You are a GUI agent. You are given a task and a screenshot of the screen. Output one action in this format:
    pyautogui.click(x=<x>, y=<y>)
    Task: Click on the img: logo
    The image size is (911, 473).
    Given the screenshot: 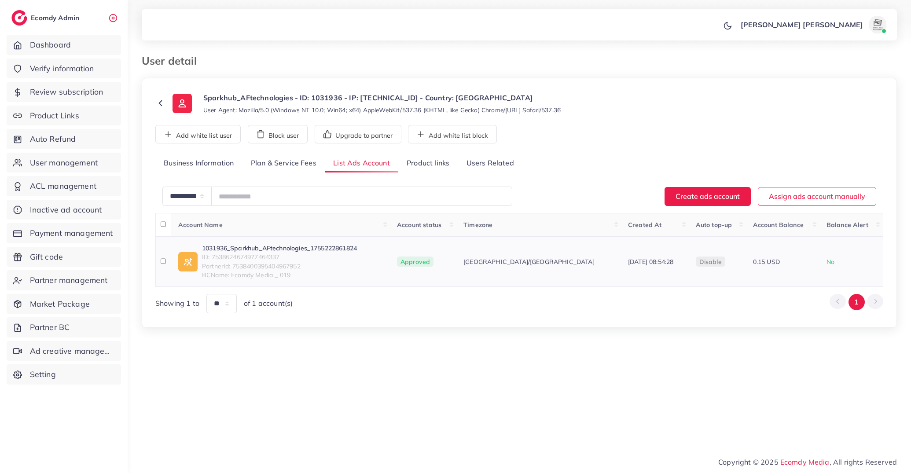 What is the action you would take?
    pyautogui.click(x=19, y=18)
    